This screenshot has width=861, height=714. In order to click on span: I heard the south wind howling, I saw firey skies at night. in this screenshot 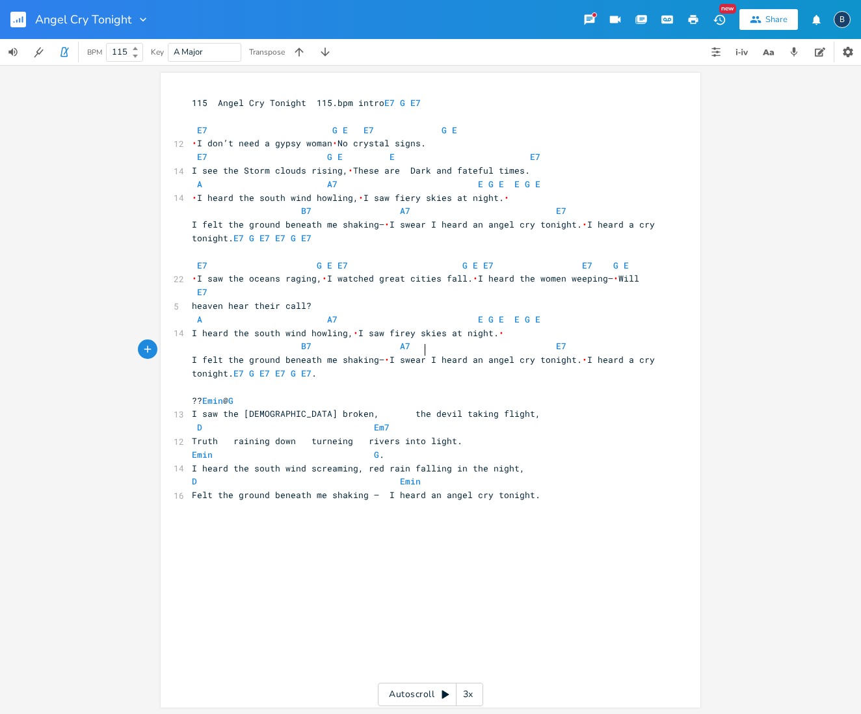, I will do `click(348, 333)`.